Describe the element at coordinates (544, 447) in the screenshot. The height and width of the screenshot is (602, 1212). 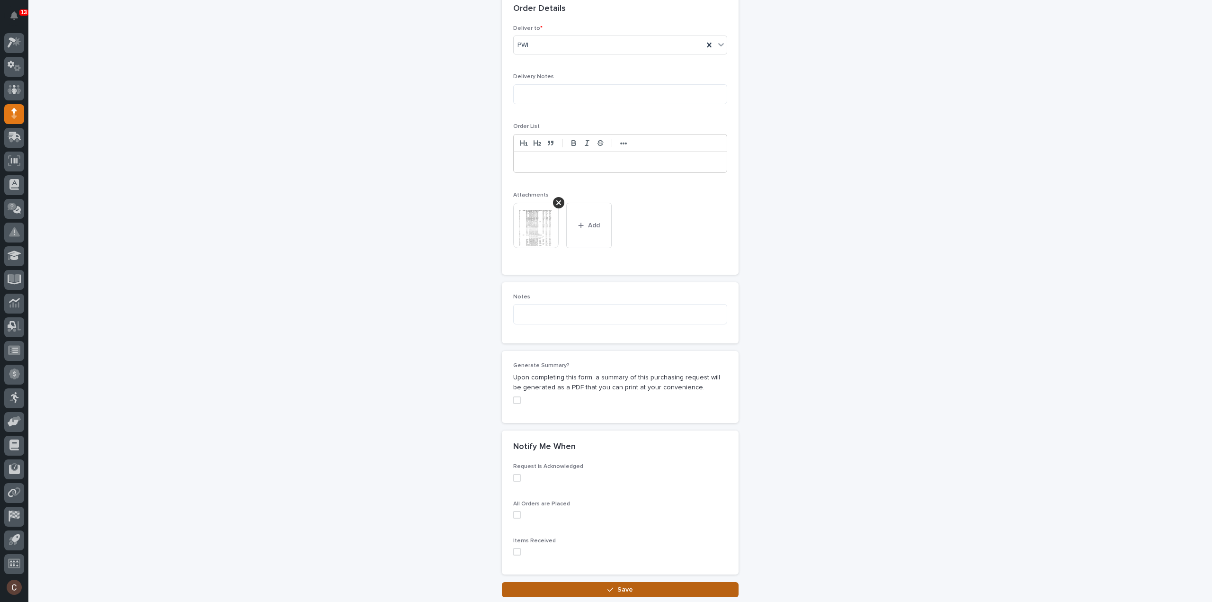
I see `h2: Notify Me When` at that location.